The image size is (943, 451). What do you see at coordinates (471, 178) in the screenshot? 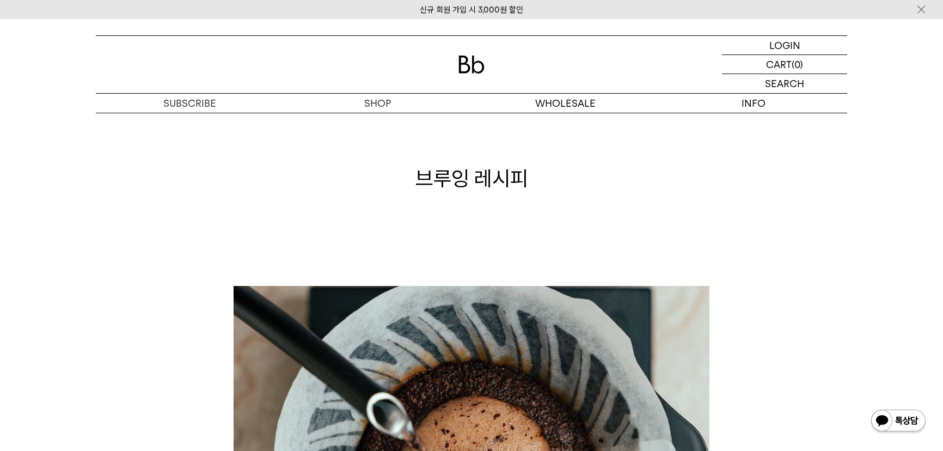
I see `h1: 브루잉 레시피` at bounding box center [471, 178].